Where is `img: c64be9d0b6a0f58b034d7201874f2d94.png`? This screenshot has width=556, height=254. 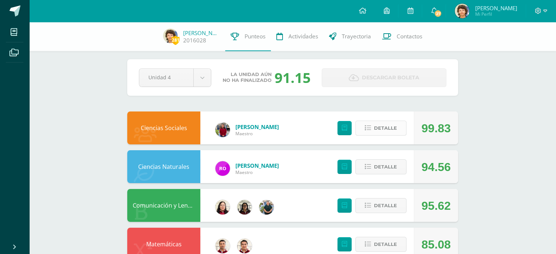
img: c64be9d0b6a0f58b034d7201874f2d94.png is located at coordinates (244, 207).